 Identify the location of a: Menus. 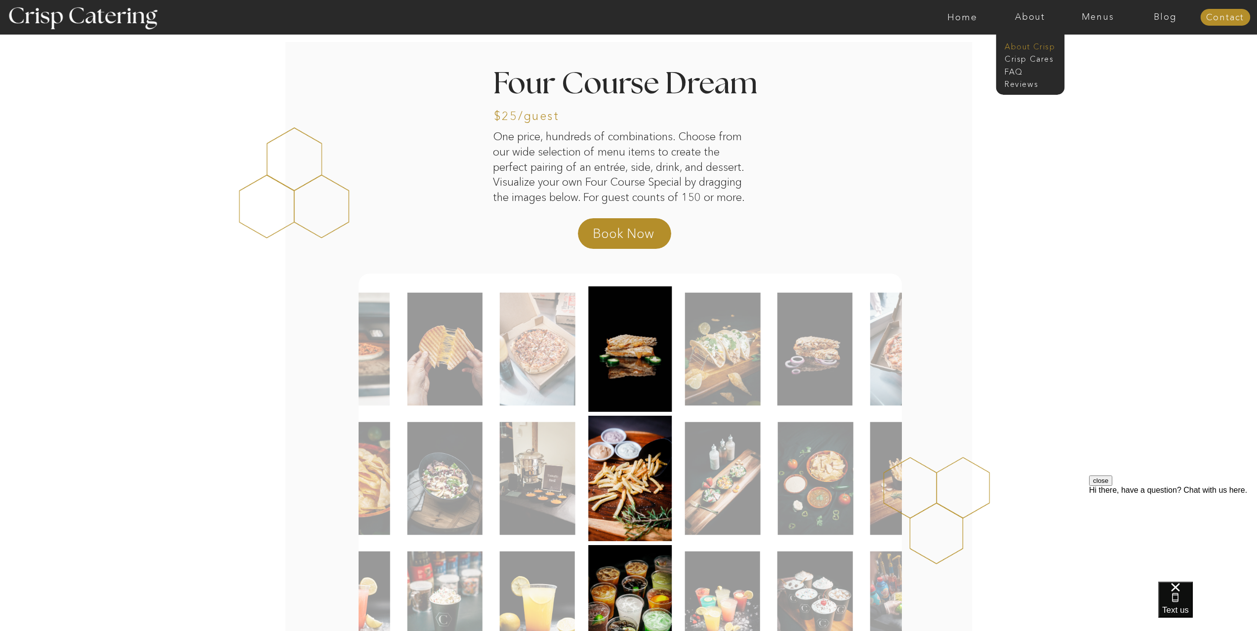
(1097, 17).